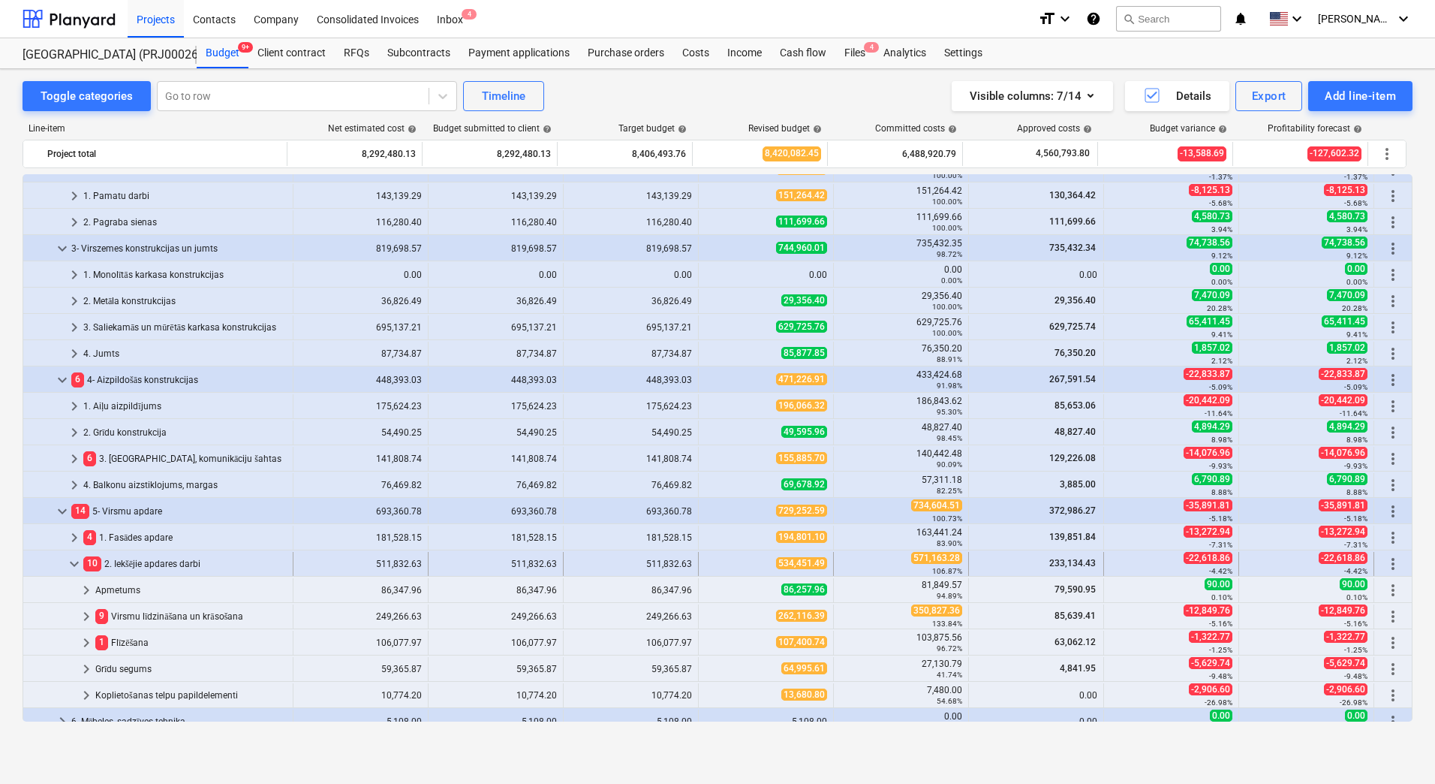 The height and width of the screenshot is (784, 1435). I want to click on small: 2.12%, so click(1357, 360).